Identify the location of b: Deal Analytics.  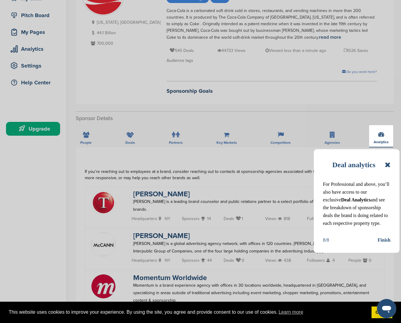
(356, 200).